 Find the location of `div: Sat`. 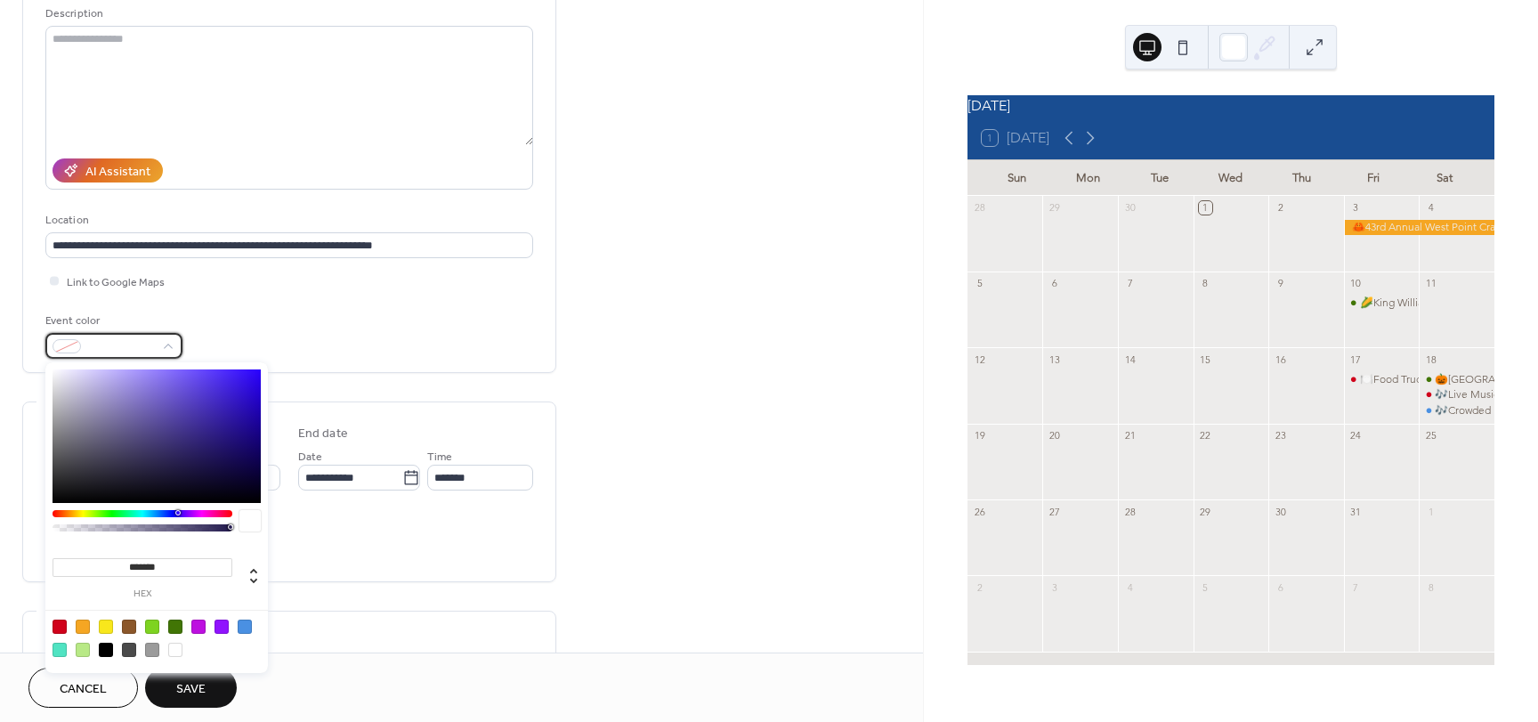

div: Sat is located at coordinates (1444, 178).